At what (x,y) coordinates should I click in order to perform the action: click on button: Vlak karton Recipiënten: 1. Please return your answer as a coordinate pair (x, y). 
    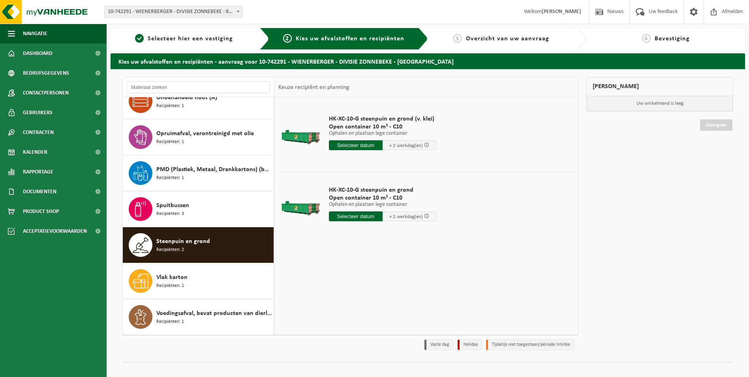
    Looking at the image, I should click on (198, 281).